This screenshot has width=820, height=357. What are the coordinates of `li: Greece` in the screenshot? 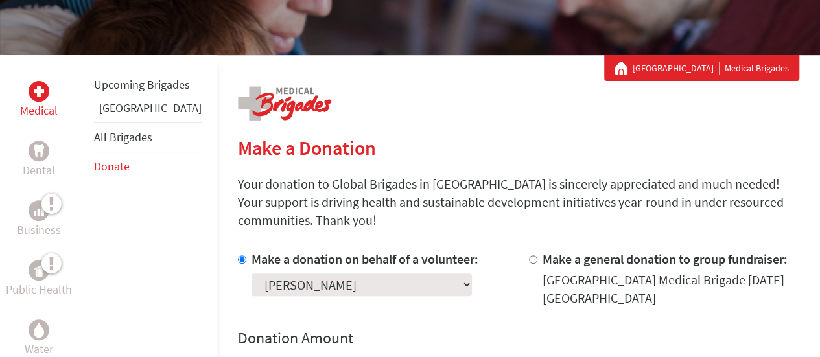 It's located at (148, 111).